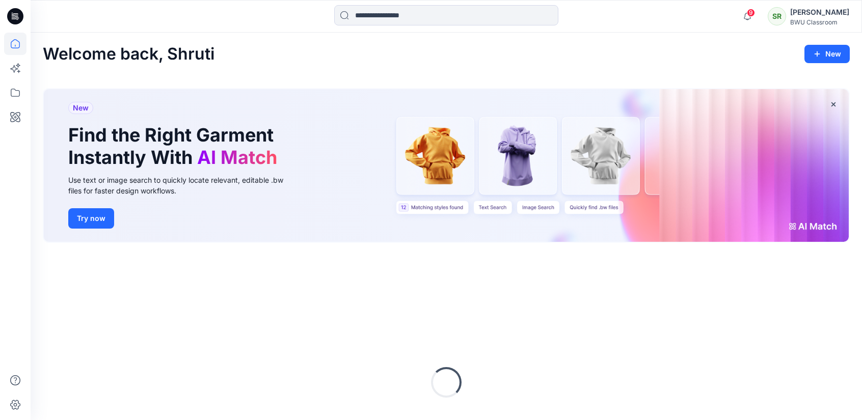 The width and height of the screenshot is (862, 420). Describe the element at coordinates (237, 157) in the screenshot. I see `span: AI Match` at that location.